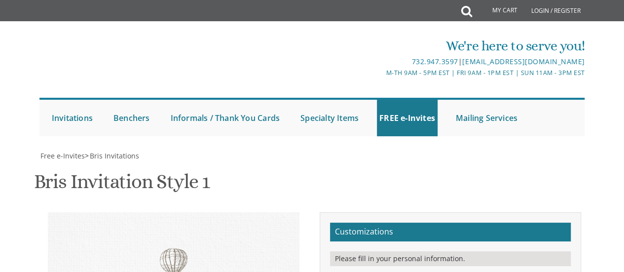 The width and height of the screenshot is (624, 272). I want to click on a: Free e-Invites, so click(62, 155).